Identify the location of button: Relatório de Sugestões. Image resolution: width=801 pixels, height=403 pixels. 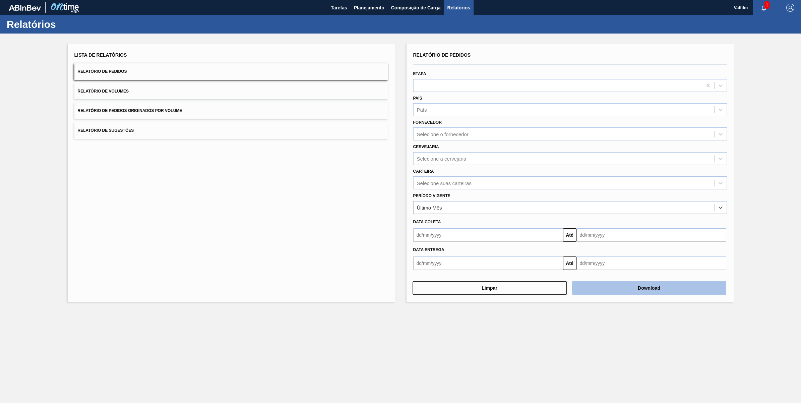
(231, 130).